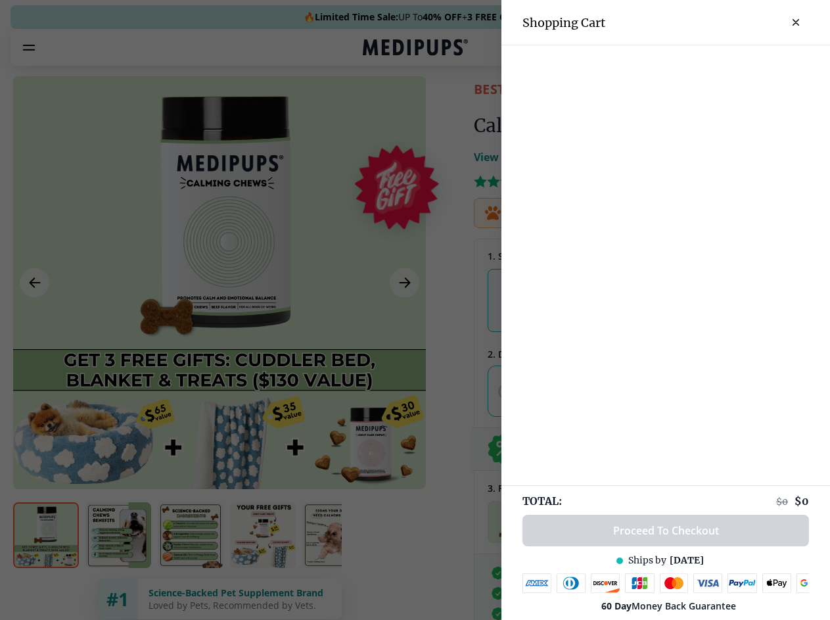 This screenshot has height=620, width=830. I want to click on span: TOTAL:, so click(542, 501).